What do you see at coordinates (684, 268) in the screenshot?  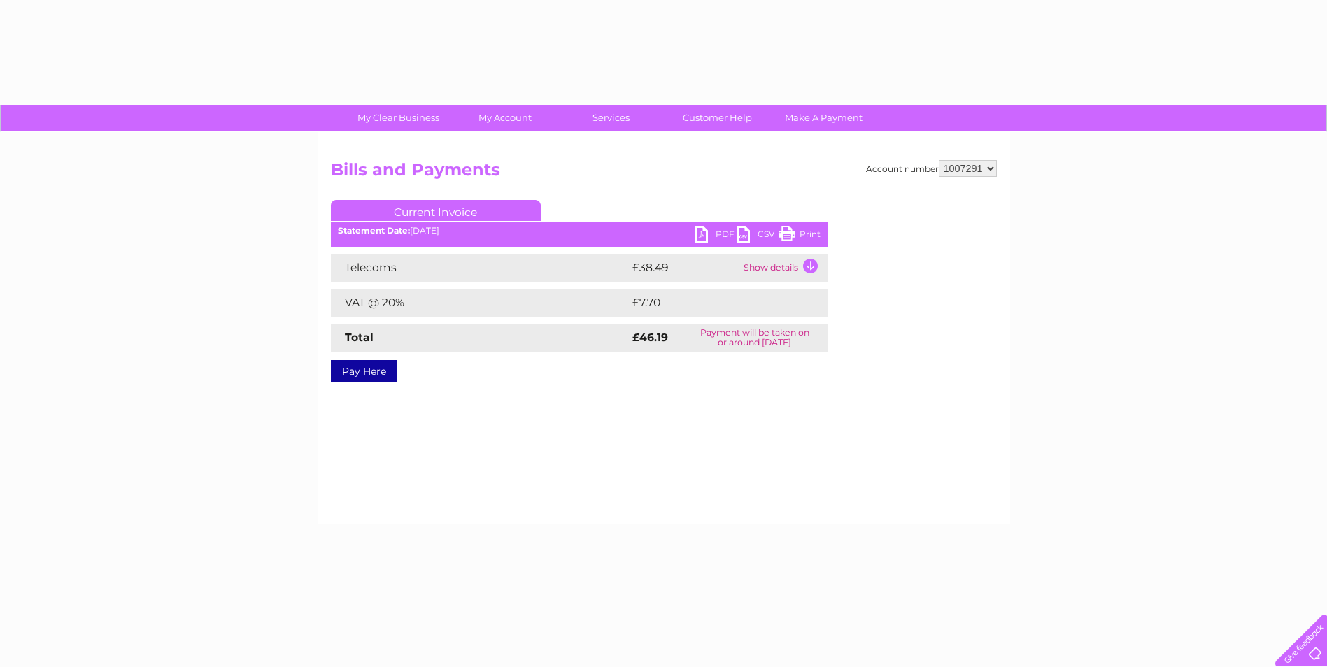 I see `td: £38.49` at bounding box center [684, 268].